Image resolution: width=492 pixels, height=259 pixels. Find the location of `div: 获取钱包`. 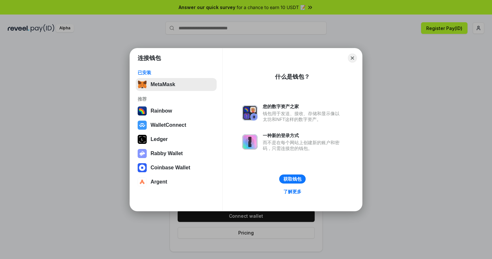

div: 获取钱包 is located at coordinates (292, 179).